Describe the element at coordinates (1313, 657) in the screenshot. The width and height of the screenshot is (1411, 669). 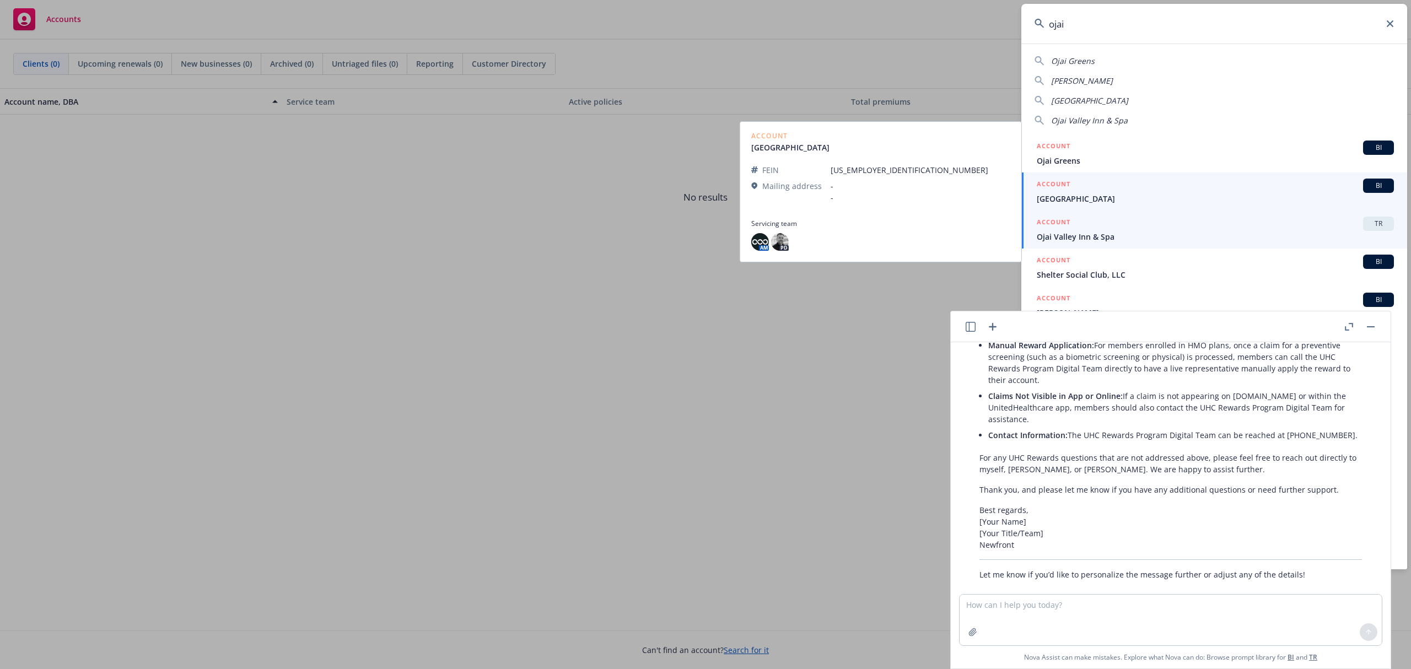
I see `a: TR` at that location.